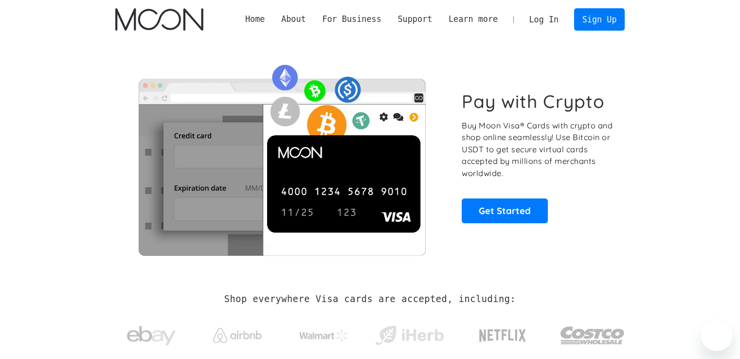  Describe the element at coordinates (151, 333) in the screenshot. I see `a: ebay` at that location.